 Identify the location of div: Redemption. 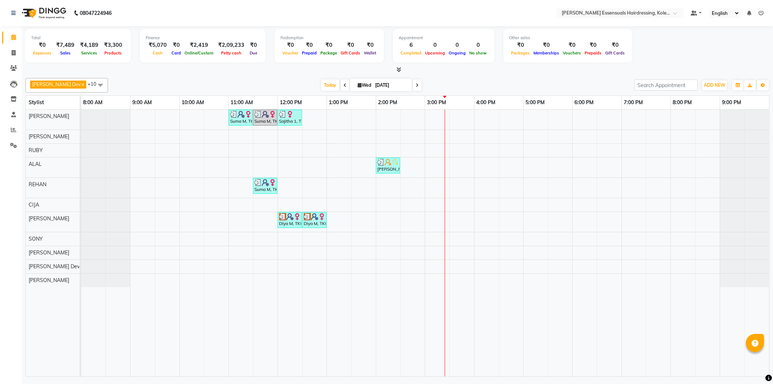
(329, 38).